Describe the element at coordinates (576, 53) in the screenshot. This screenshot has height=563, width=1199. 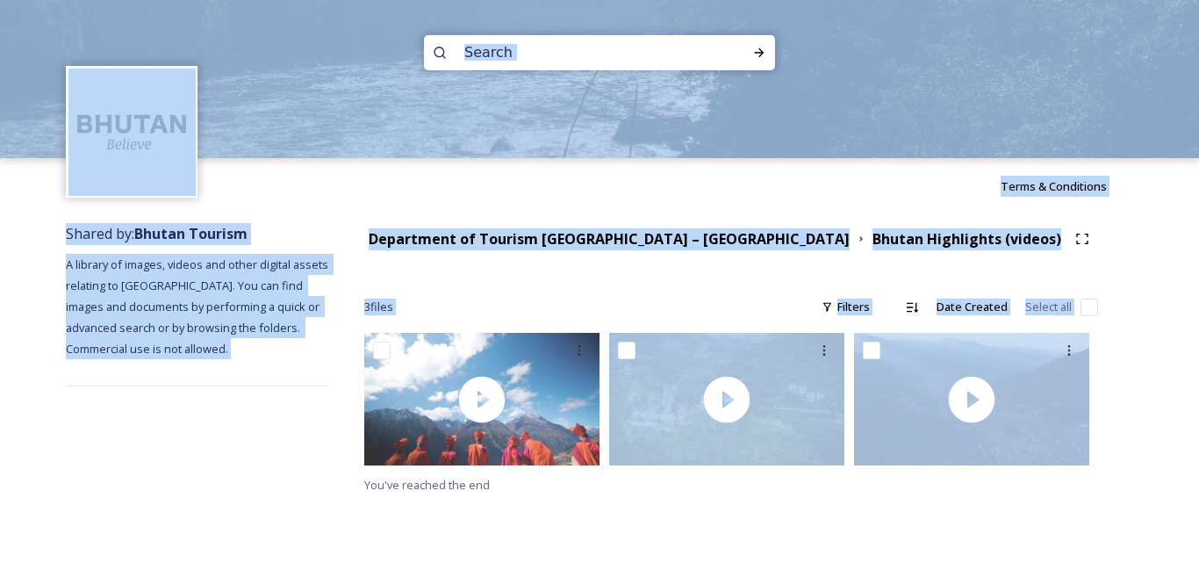
I see `input: Search` at that location.